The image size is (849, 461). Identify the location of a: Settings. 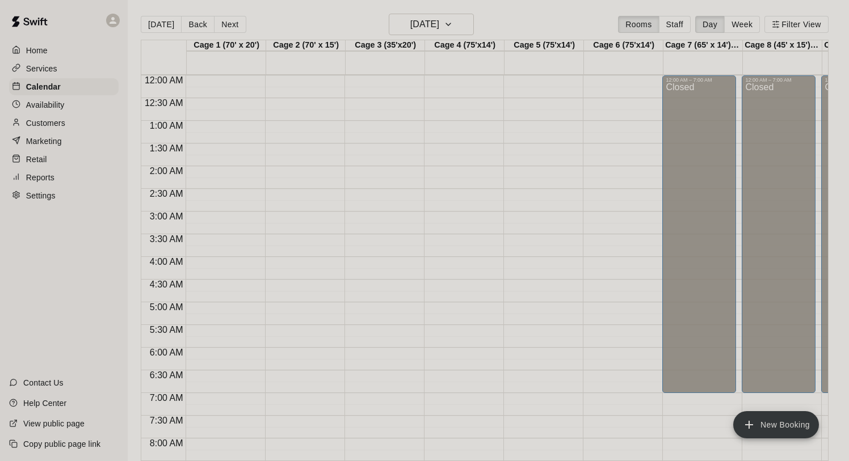
(64, 196).